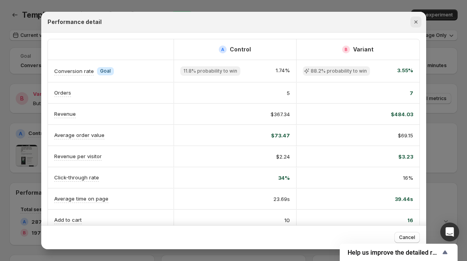 This screenshot has height=261, width=467. I want to click on p: Average order value, so click(79, 135).